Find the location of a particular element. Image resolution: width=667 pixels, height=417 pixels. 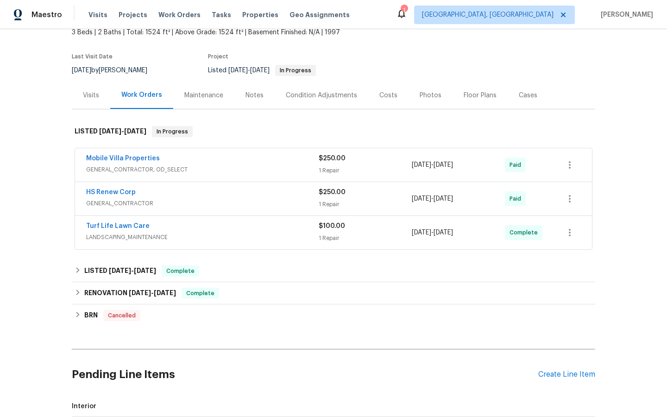

span: GENERAL_CONTRACTOR, OD_SELECT is located at coordinates (203, 170).